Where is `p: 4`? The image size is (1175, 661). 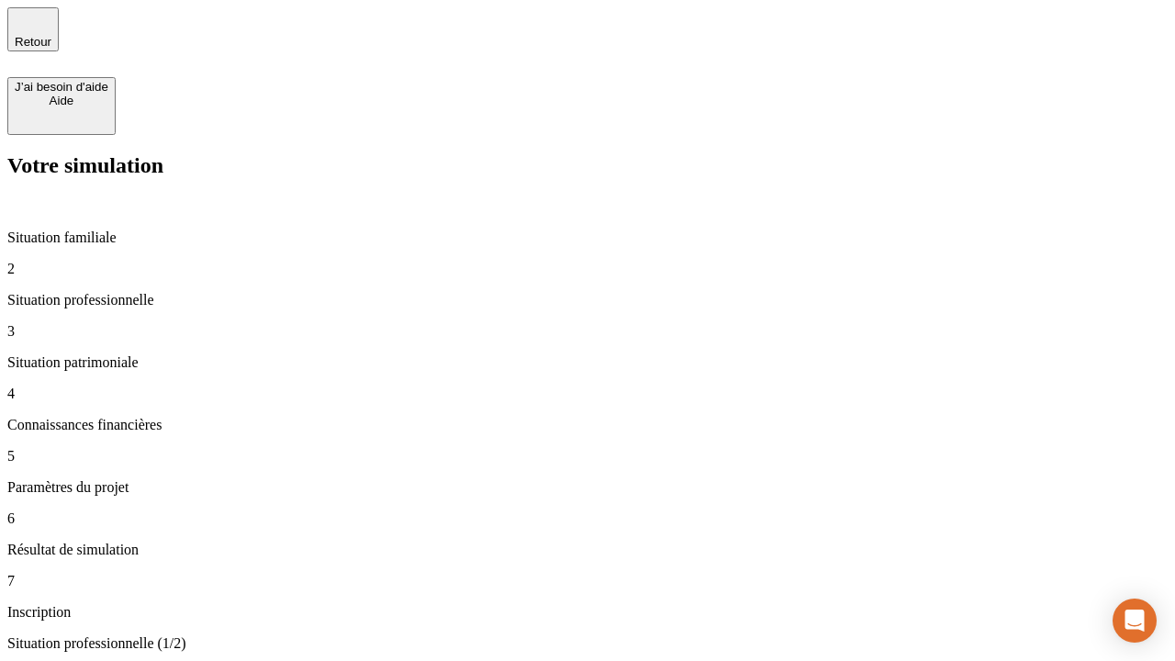 p: 4 is located at coordinates (587, 394).